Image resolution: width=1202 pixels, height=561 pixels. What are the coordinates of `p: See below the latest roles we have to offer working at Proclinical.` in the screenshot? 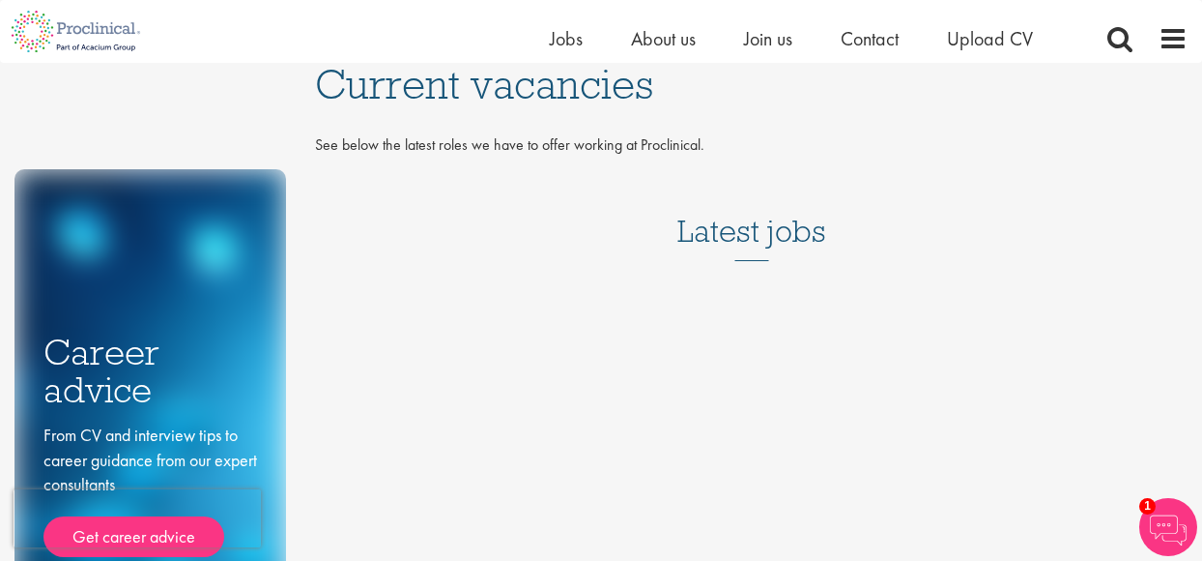 It's located at (751, 145).